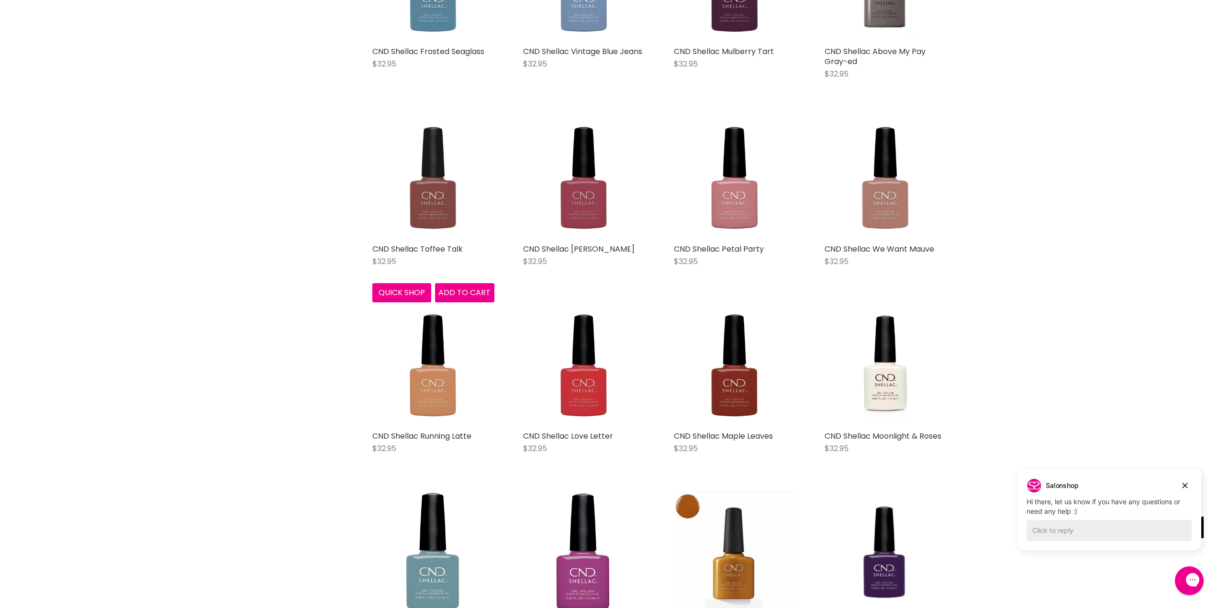 The height and width of the screenshot is (608, 1218). I want to click on button: Dismiss campaign, so click(175, 19).